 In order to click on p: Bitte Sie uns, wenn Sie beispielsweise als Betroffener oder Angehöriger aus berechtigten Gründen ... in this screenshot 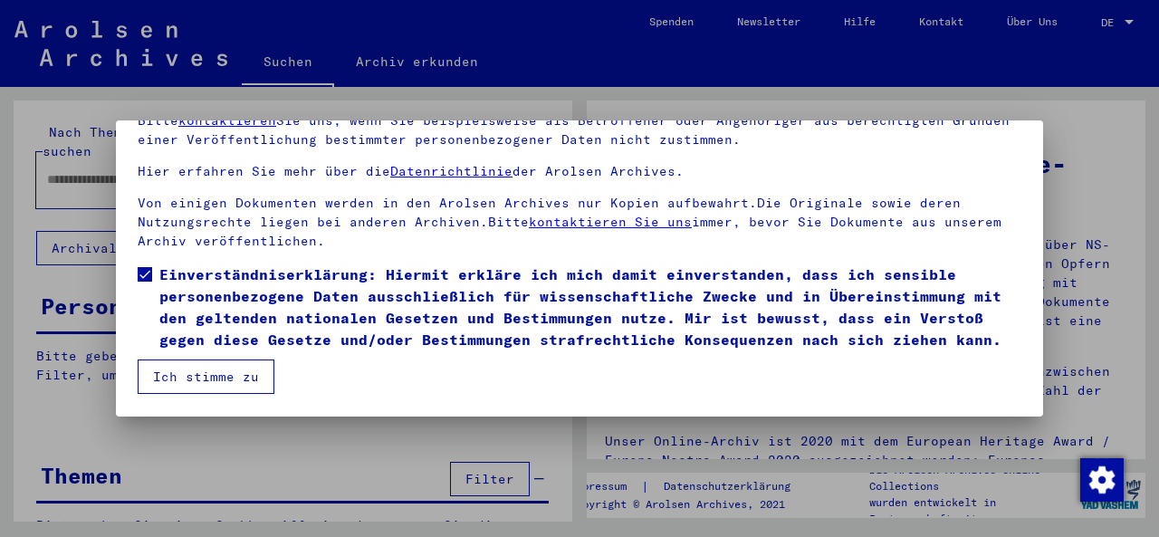, I will do `click(580, 130)`.